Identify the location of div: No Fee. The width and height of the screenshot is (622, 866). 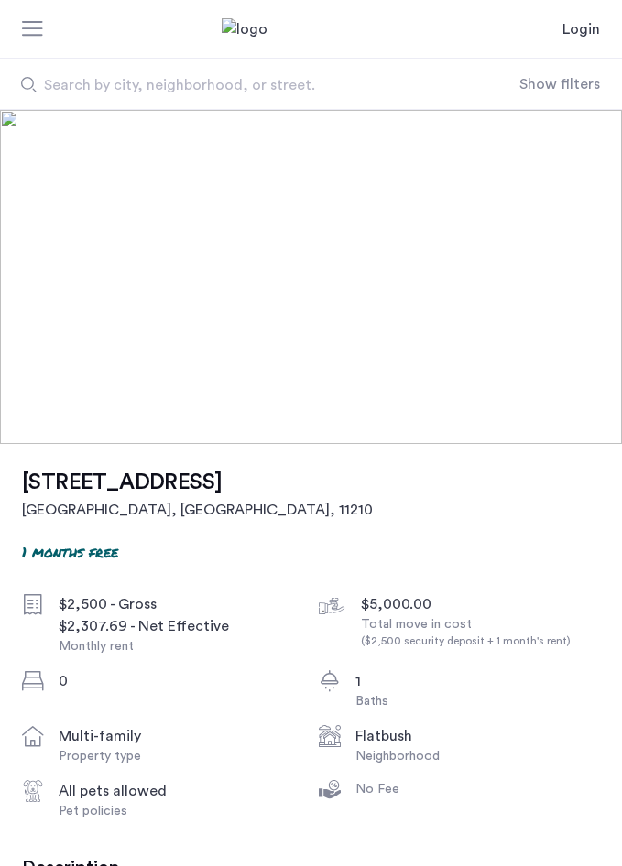
(478, 789).